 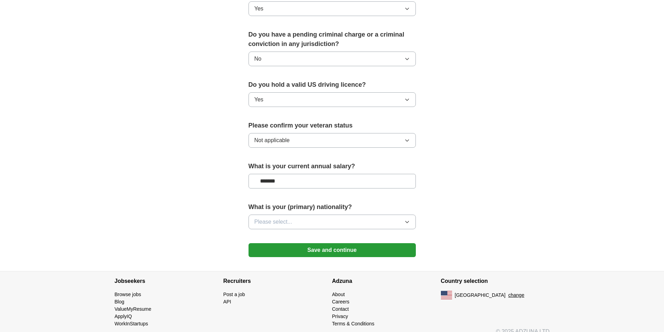 What do you see at coordinates (332, 207) in the screenshot?
I see `label: What is your (primary) nationality?` at bounding box center [332, 207].